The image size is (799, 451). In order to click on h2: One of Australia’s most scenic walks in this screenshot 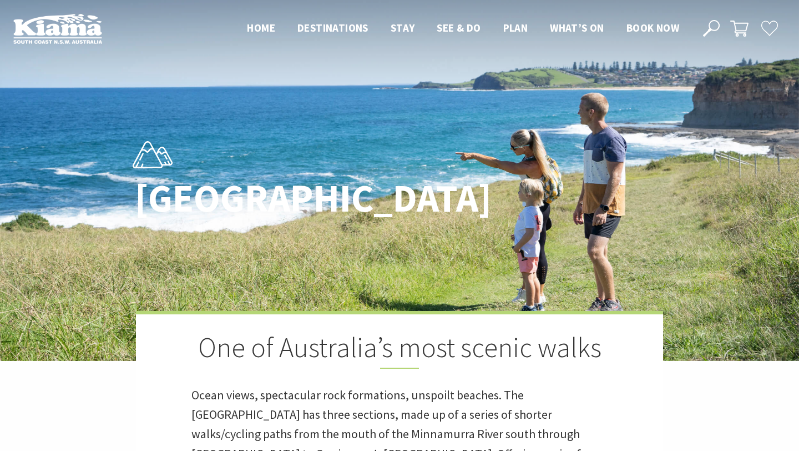, I will do `click(400, 350)`.